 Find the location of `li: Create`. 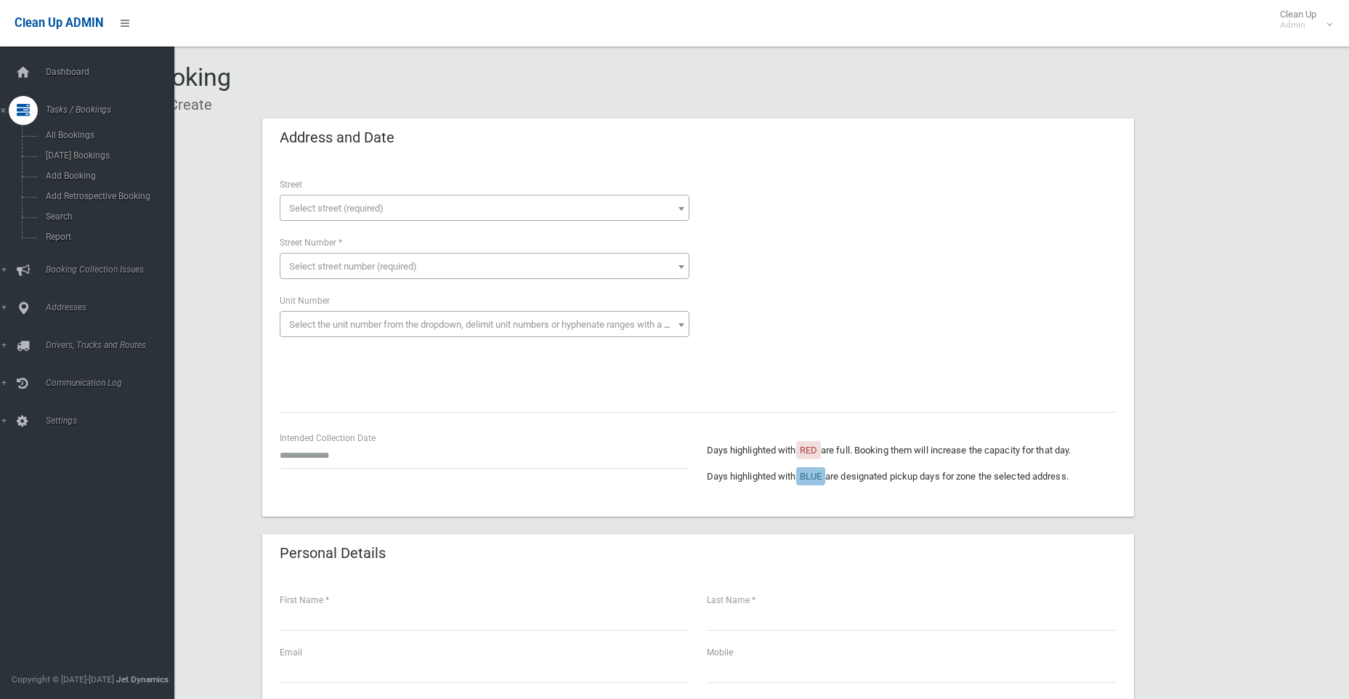

li: Create is located at coordinates (185, 105).